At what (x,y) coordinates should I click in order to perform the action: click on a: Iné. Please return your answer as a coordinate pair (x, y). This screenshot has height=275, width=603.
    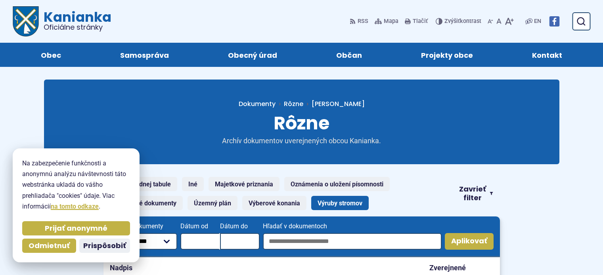
    Looking at the image, I should click on (193, 184).